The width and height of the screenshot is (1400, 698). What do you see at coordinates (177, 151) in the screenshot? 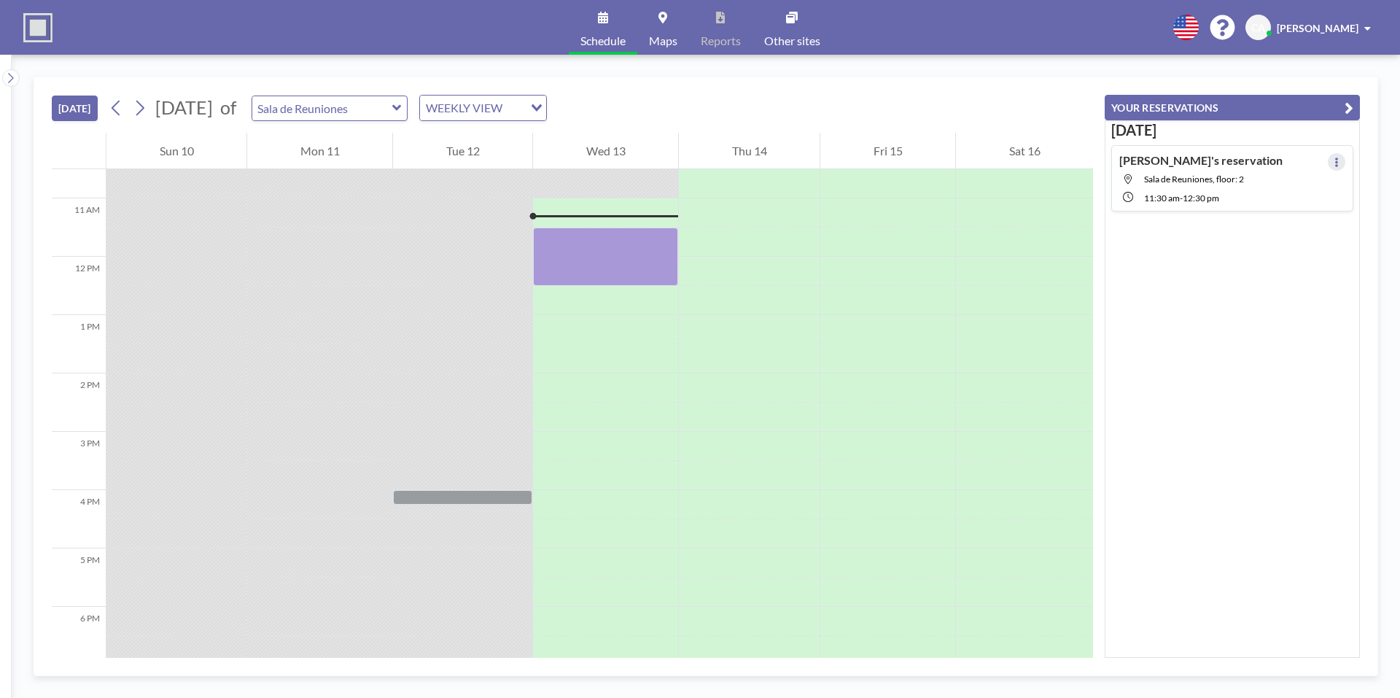
I see `div: Sun 10` at bounding box center [177, 151].